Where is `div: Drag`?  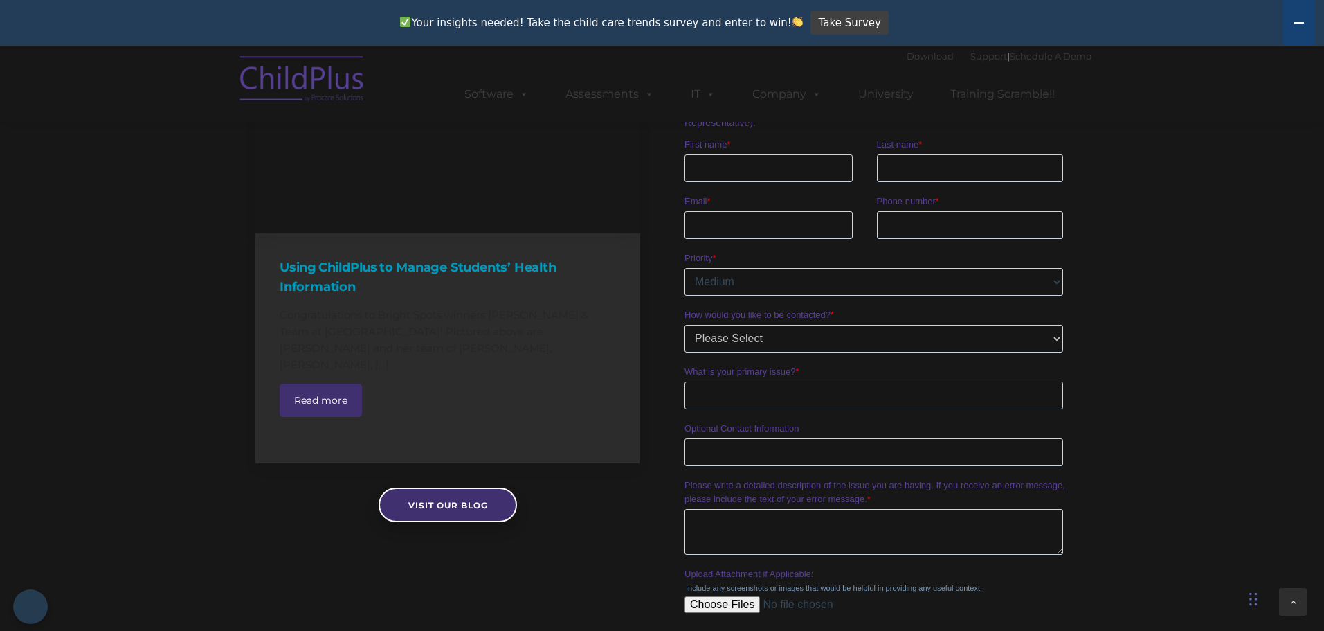
div: Drag is located at coordinates (1254, 599).